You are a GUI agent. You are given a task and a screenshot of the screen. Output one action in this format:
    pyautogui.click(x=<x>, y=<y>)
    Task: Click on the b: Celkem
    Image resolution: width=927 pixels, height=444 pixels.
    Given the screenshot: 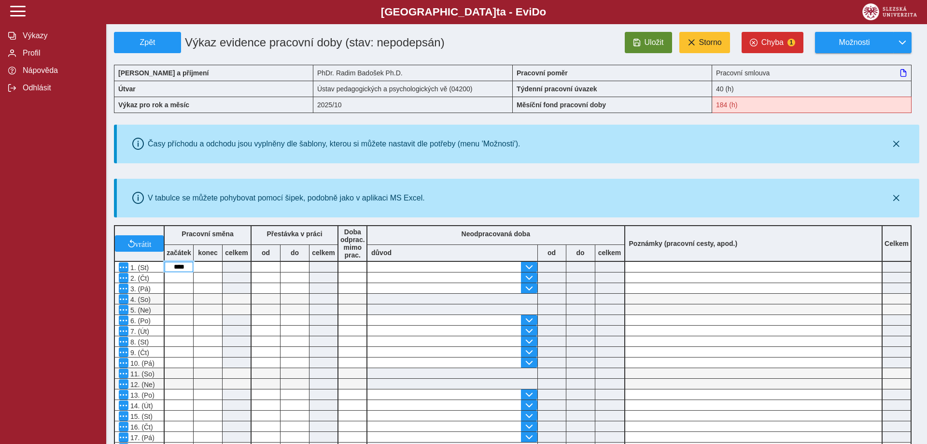 What is the action you would take?
    pyautogui.click(x=897, y=243)
    